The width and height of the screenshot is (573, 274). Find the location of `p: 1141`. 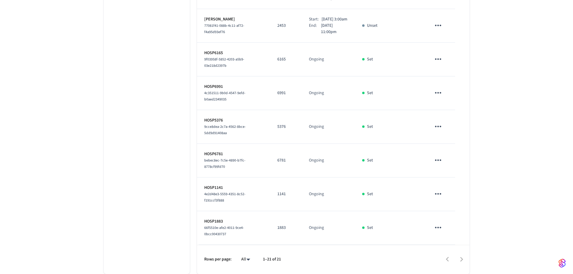

p: 1141 is located at coordinates (286, 194).